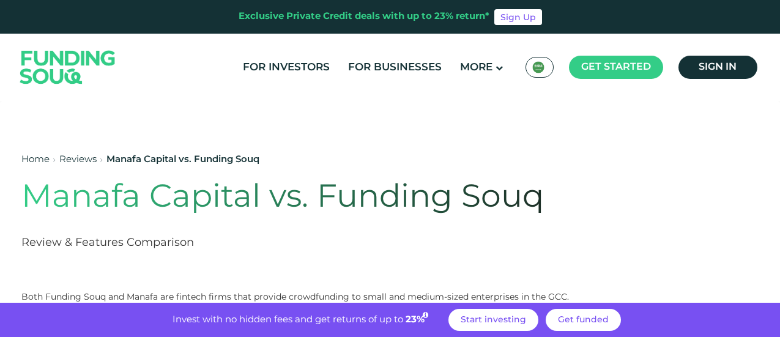 The image size is (780, 337). What do you see at coordinates (35, 160) in the screenshot?
I see `a: Home` at bounding box center [35, 160].